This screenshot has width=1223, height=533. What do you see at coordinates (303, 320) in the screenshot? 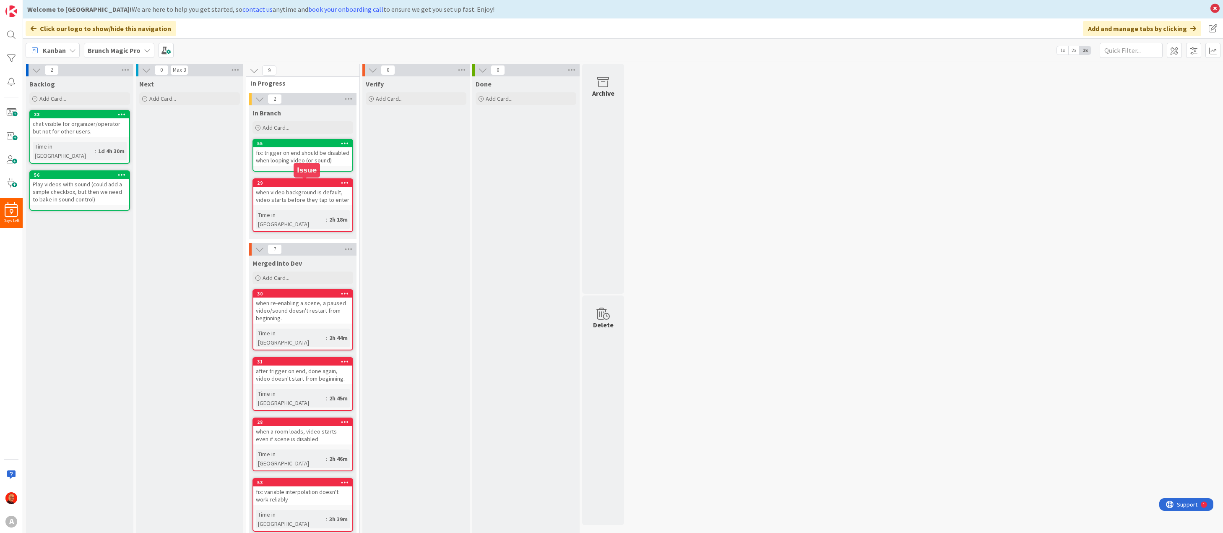
I see `a: 30when re-enabling a scene, a paused video/sound doesn't restart from beginning.Time in [GEOGRAPH...` at bounding box center [303, 320].